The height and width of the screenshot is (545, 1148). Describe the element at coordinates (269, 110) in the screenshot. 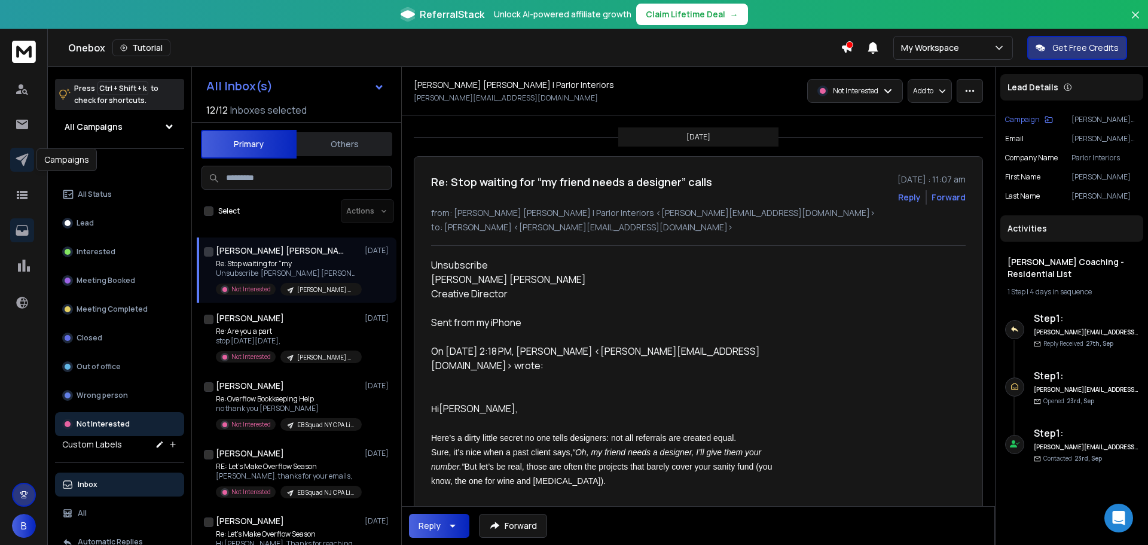

I see `h3: Inboxes selected` at that location.